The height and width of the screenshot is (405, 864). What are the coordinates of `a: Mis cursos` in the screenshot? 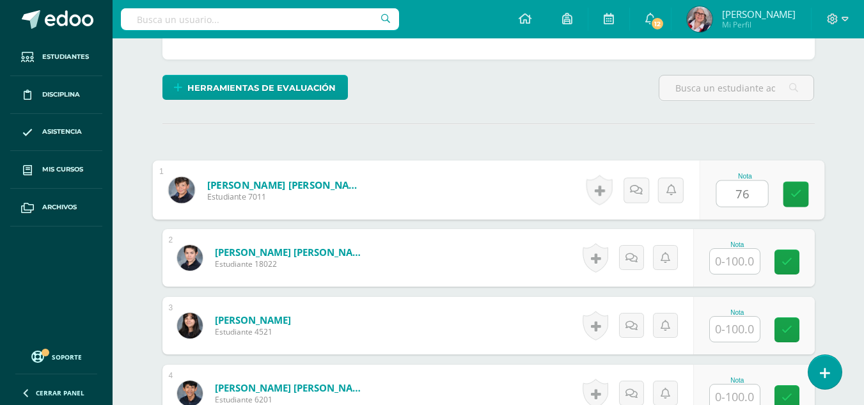 It's located at (56, 169).